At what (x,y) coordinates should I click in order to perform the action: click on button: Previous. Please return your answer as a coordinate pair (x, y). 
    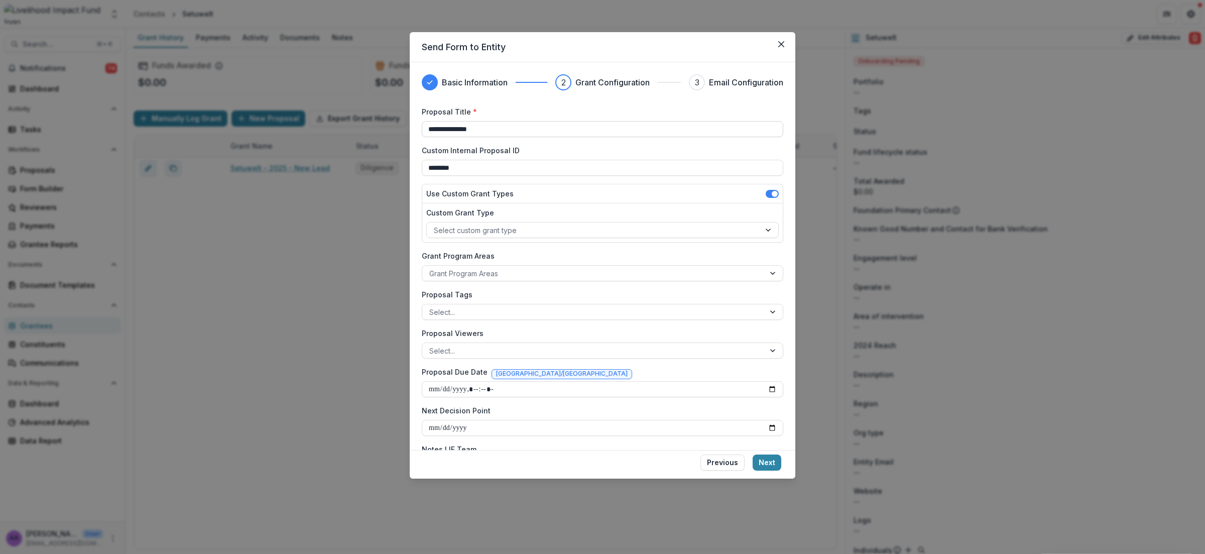
    Looking at the image, I should click on (723, 462).